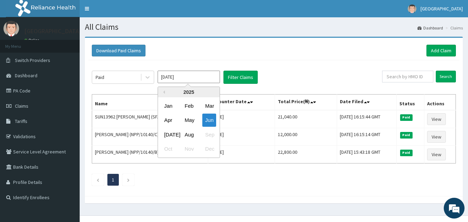 Image resolution: width=468 pixels, height=222 pixels. I want to click on div: Choose July 2025, so click(168, 134).